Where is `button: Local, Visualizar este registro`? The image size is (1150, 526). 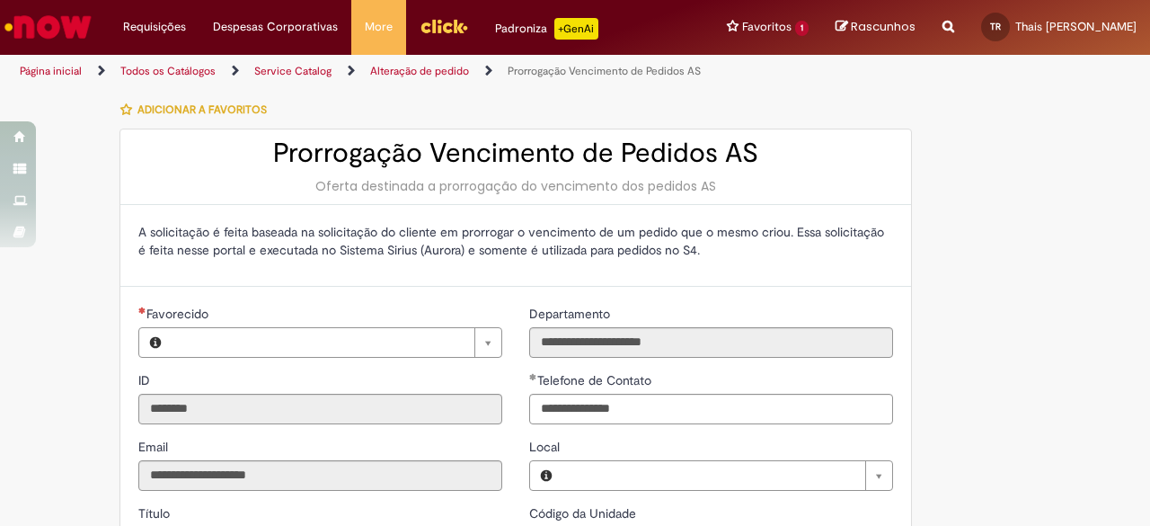 button: Local, Visualizar este registro is located at coordinates (546, 475).